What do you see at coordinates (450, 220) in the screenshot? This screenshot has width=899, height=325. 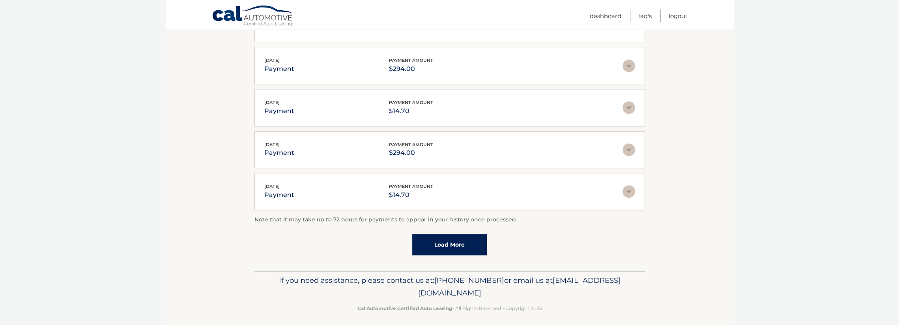 I see `p: Note that it may take up to 72 hours for payments to appear in your history once processed.` at bounding box center [450, 220].